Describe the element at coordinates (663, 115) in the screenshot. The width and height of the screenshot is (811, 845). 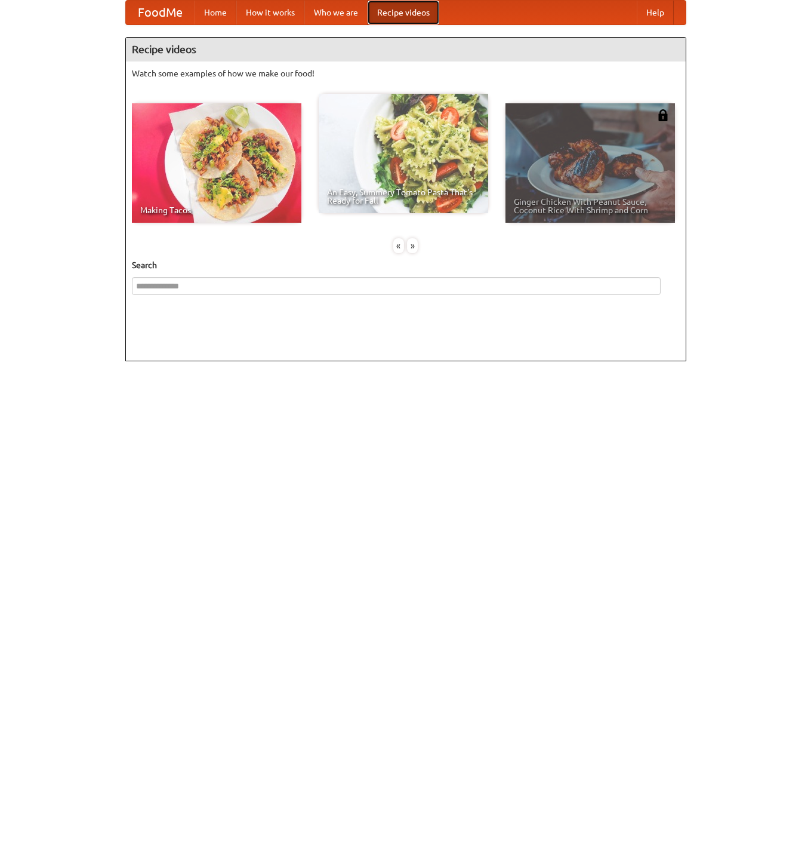
I see `img: 483408.png` at that location.